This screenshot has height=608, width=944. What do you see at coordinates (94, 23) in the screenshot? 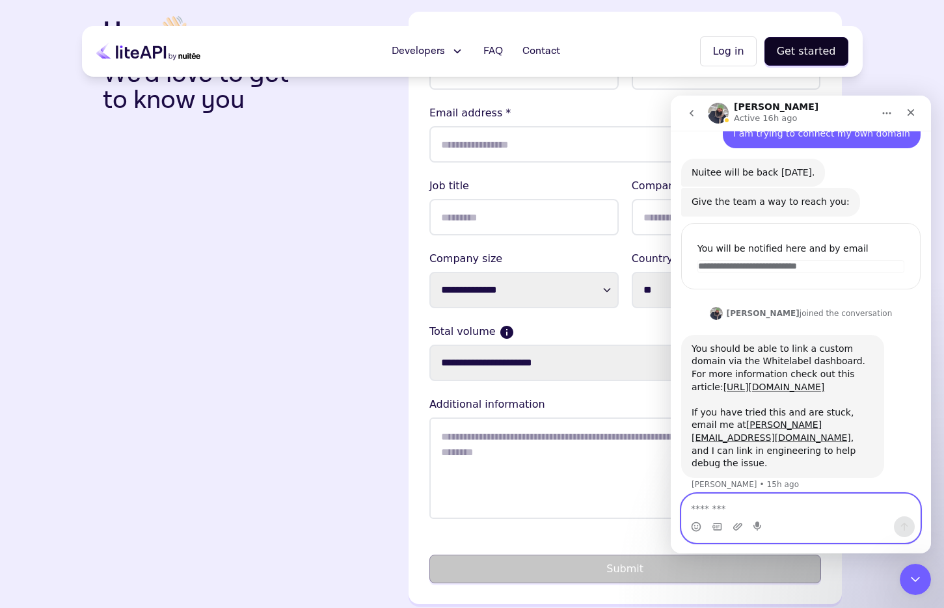
I see `p: Active 16h ago` at bounding box center [94, 23].